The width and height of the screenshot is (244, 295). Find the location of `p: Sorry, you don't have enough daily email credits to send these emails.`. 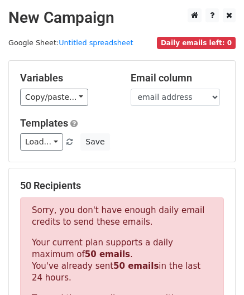

p: Sorry, you don't have enough daily email credits to send these emails. is located at coordinates (122, 217).